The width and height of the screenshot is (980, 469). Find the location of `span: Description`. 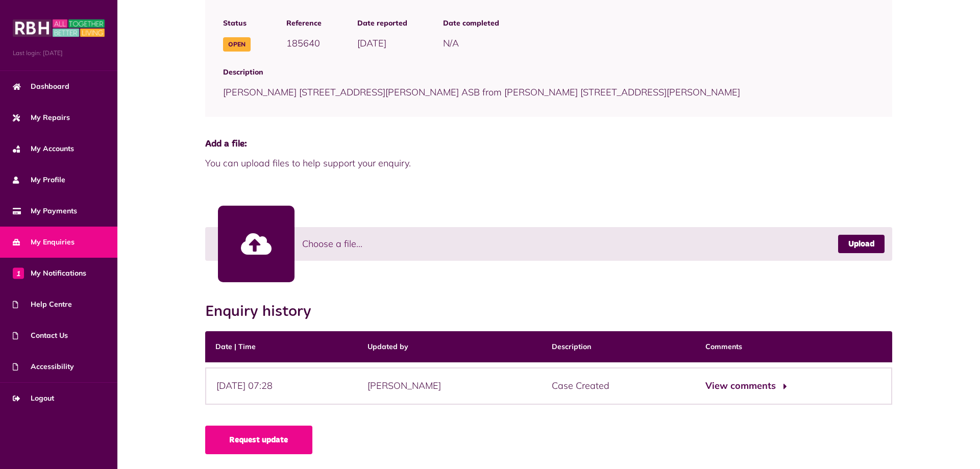

span: Description is located at coordinates (549, 72).